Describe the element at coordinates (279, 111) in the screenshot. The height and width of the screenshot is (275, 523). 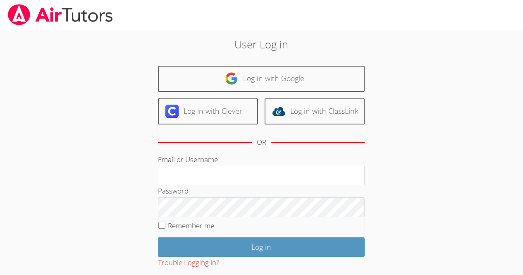
I see `img: classlink-logo-d6bb404cc1216ec64c9a2012d9dc4662098be43eaf13dc465df04b49fa7ab582.svg` at that location.